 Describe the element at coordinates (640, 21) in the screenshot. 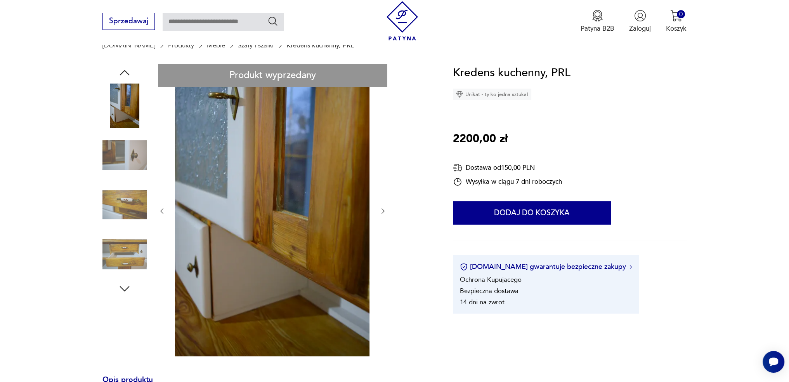

I see `button: Zaloguj` at that location.